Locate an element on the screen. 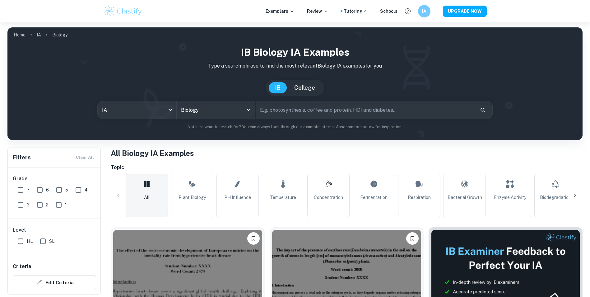  span: Enzyme Activity is located at coordinates (510, 197).